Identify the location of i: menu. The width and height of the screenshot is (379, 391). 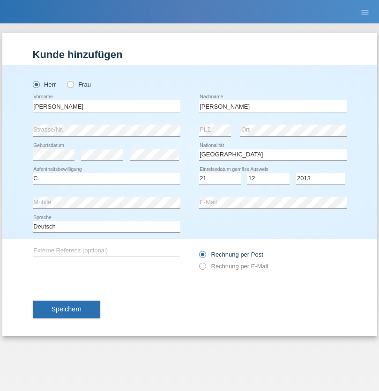
(365, 12).